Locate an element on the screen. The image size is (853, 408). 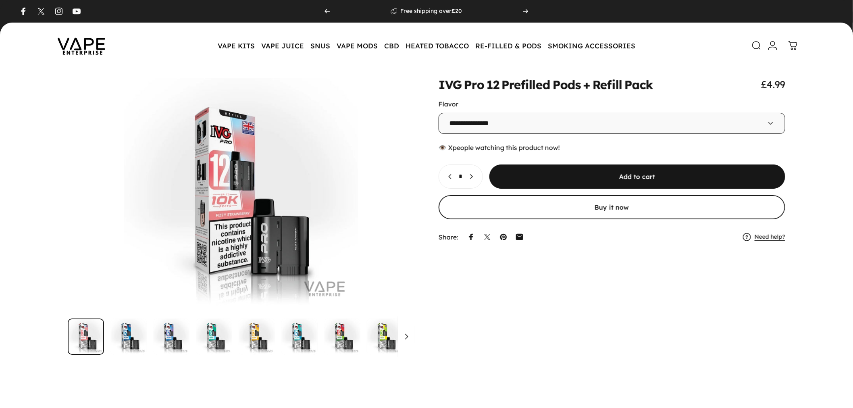
a: 0 items is located at coordinates (793, 46).